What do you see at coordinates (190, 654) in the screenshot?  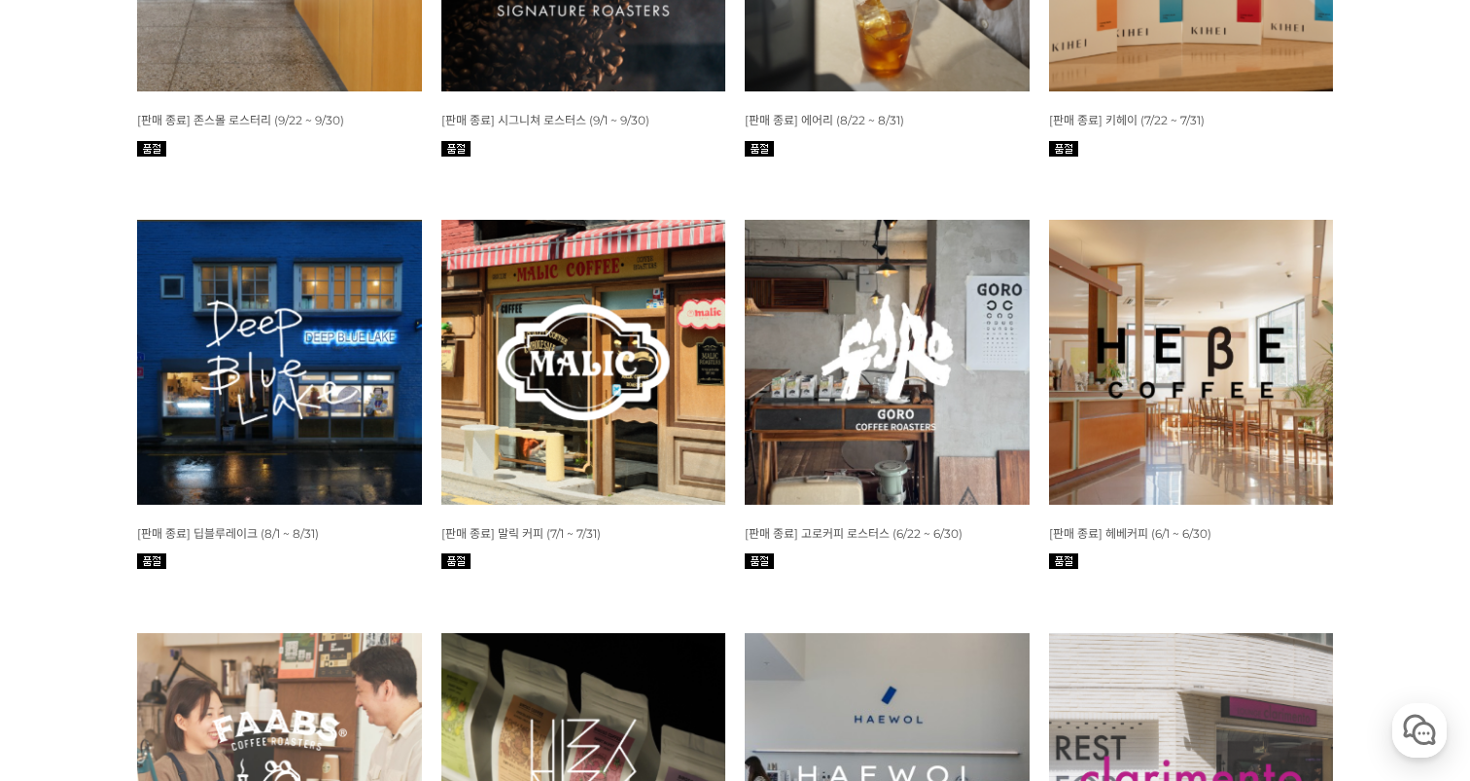 I see `span: 대화` at bounding box center [190, 654].